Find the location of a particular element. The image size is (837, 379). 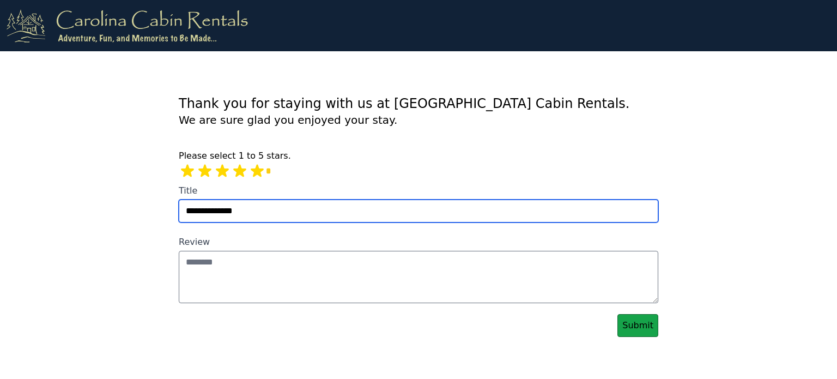

p: Please select 1 to 5 stars. is located at coordinates (418, 156).